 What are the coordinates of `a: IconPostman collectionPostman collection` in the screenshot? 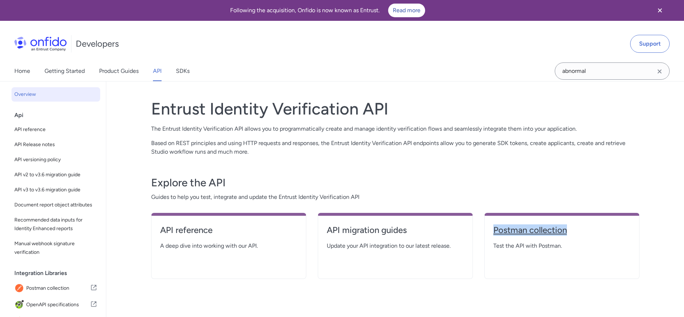 It's located at (56, 288).